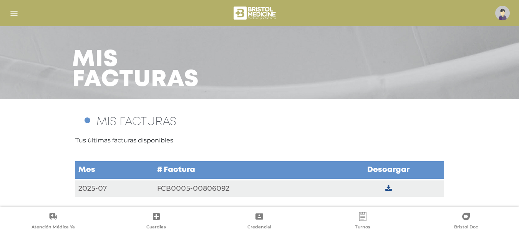  I want to click on span: Bristol Doc, so click(466, 228).